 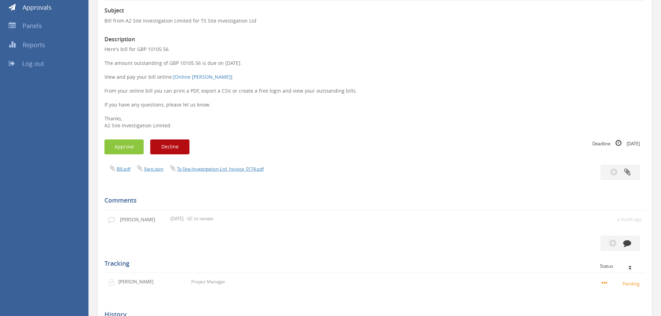 What do you see at coordinates (375, 11) in the screenshot?
I see `h3: Subject` at bounding box center [375, 11].